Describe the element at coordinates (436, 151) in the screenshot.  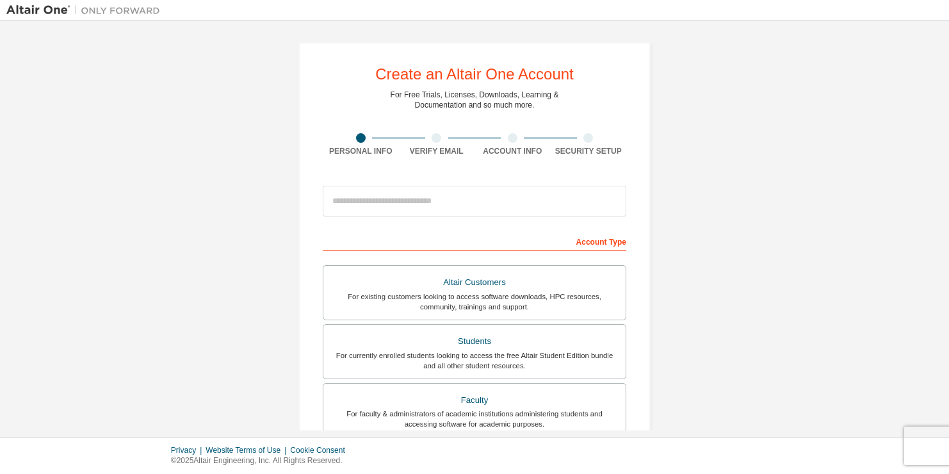
I see `div: Verify Email` at that location.